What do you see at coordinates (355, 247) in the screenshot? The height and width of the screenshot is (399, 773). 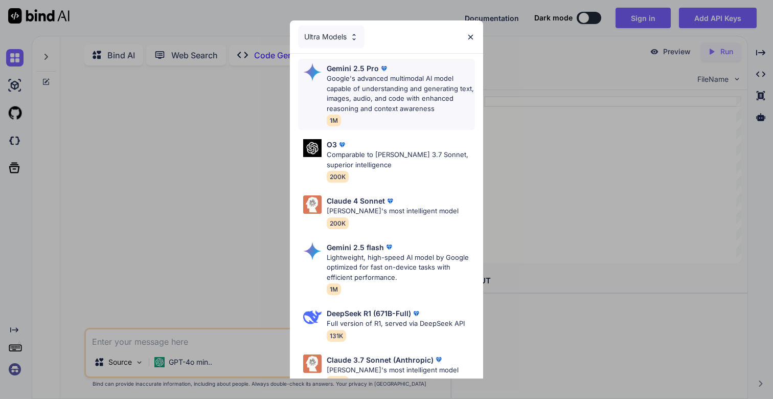 I see `p: Gemini 2.5 flash` at bounding box center [355, 247].